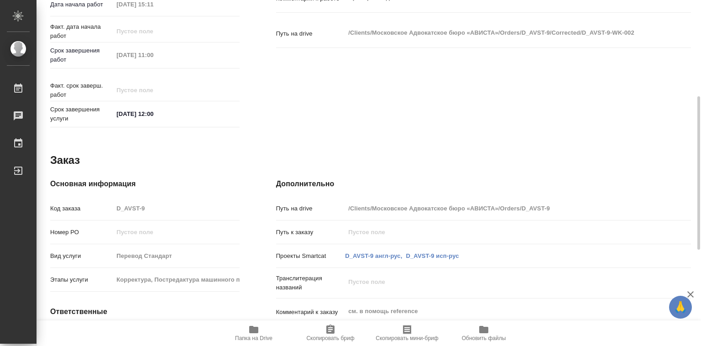  What do you see at coordinates (254, 338) in the screenshot?
I see `span: Папка на Drive` at bounding box center [254, 338].